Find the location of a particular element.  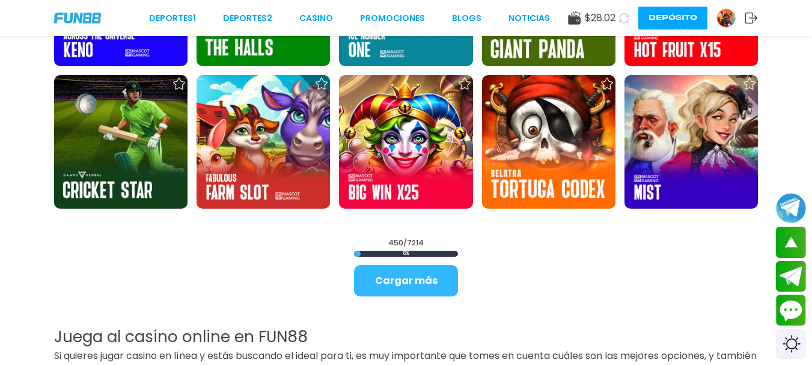

img: Mist is located at coordinates (691, 142).